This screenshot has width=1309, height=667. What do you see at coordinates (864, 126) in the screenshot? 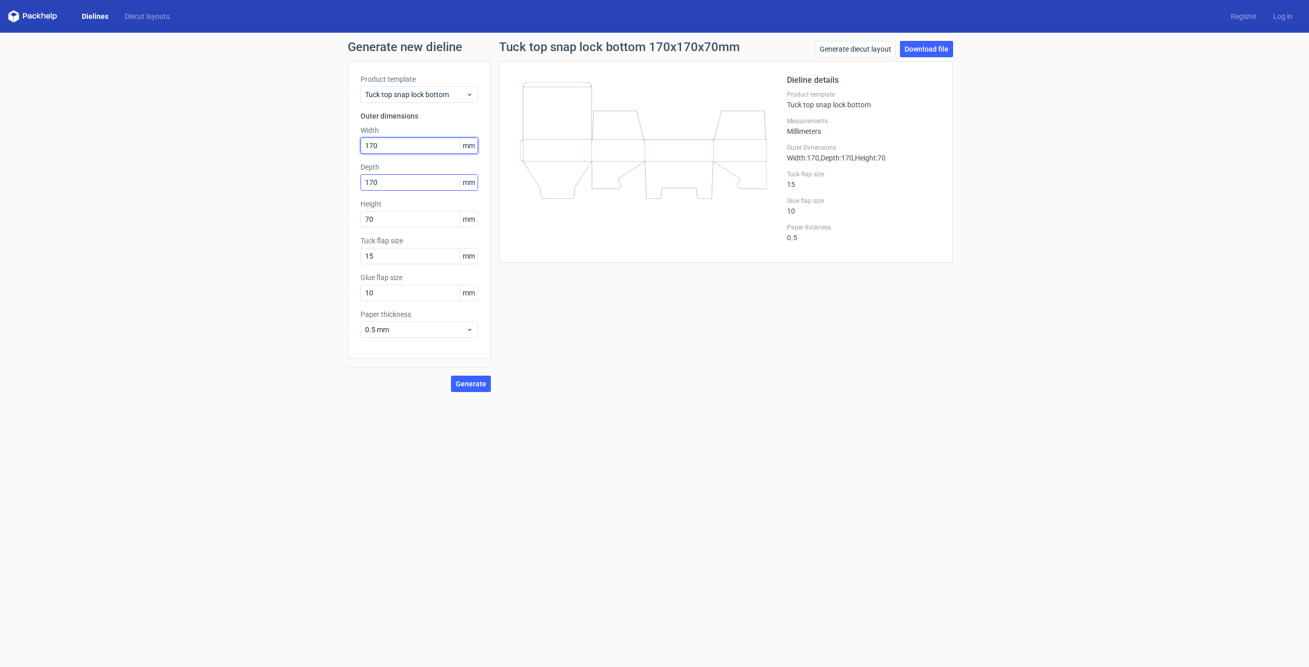
I see `div: Millimeters` at bounding box center [864, 126].